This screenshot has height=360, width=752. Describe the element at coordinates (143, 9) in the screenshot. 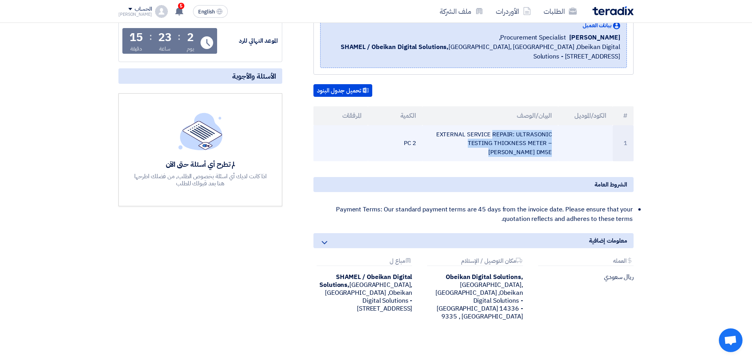

I see `div: الحساب` at that location.